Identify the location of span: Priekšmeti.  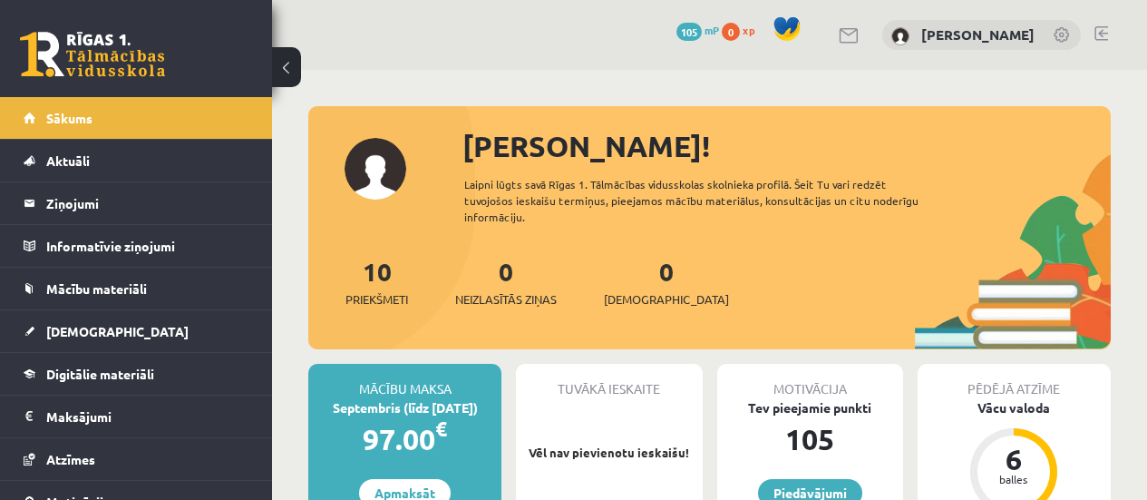
(376, 299).